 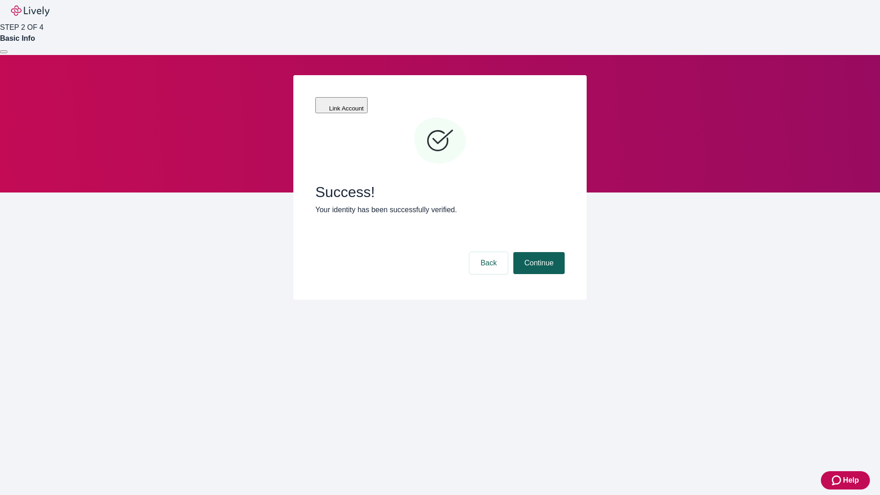 What do you see at coordinates (440, 141) in the screenshot?
I see `svg: Checkmark icon` at bounding box center [440, 141].